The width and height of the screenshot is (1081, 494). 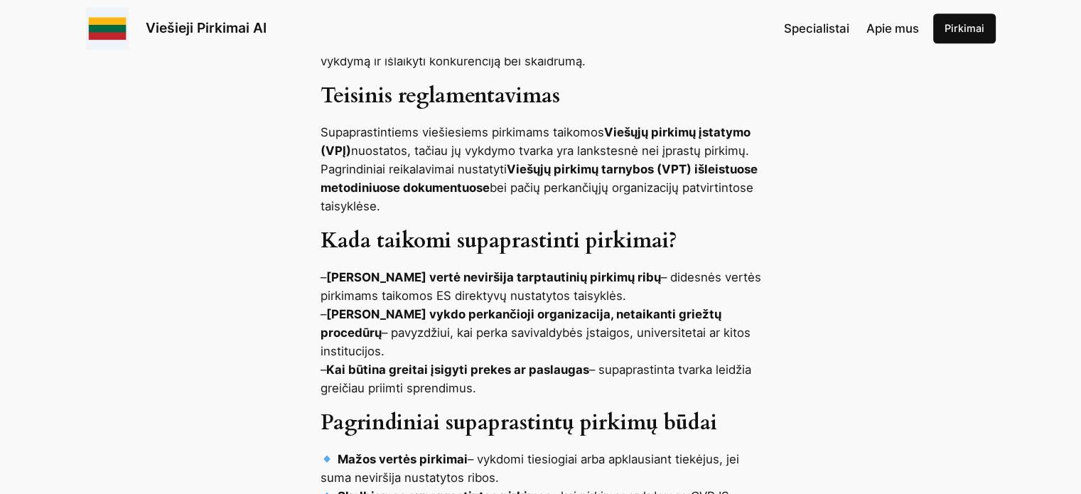 What do you see at coordinates (440, 96) in the screenshot?
I see `strong: Teisinis reglamentavimas` at bounding box center [440, 96].